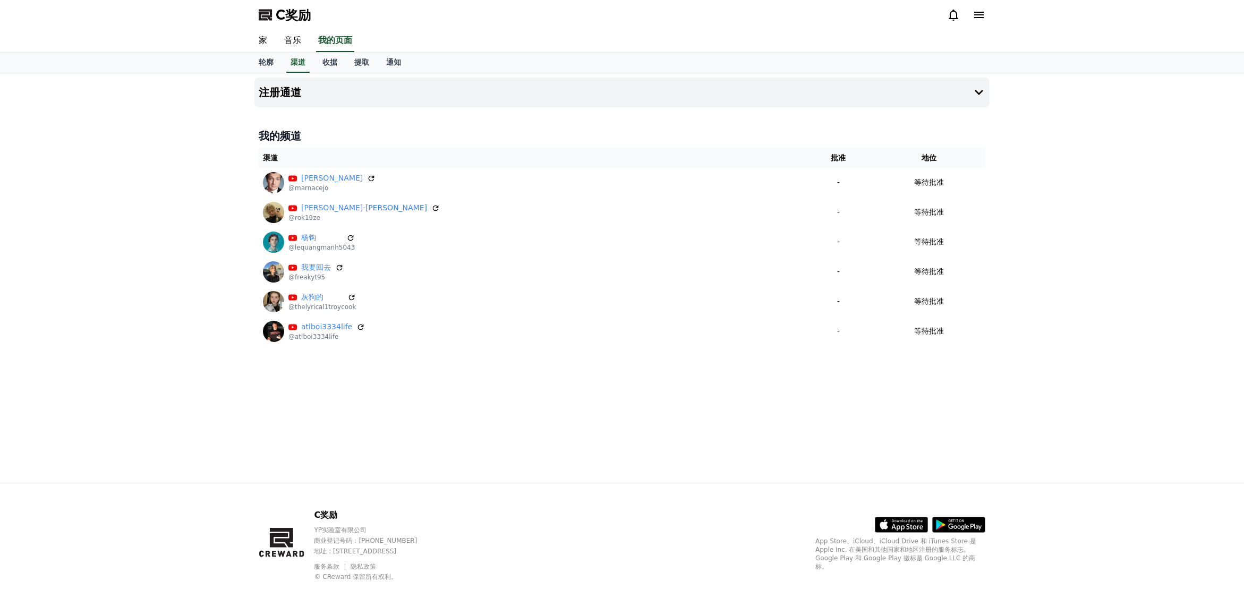  Describe the element at coordinates (293, 41) in the screenshot. I see `a: 音乐` at that location.